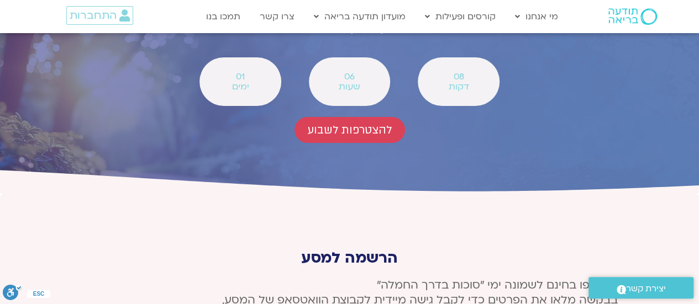 The image size is (699, 304). I want to click on span: יצירת קשר, so click(646, 289).